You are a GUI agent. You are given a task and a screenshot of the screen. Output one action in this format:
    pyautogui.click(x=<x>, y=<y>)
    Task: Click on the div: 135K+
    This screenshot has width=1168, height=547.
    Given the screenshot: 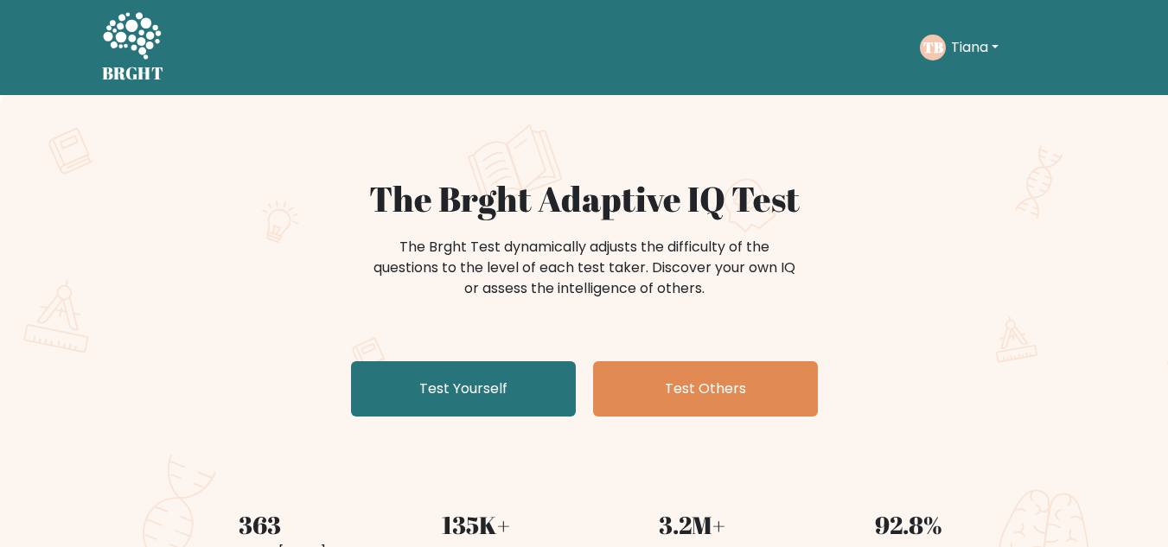 What is the action you would take?
    pyautogui.click(x=476, y=525)
    